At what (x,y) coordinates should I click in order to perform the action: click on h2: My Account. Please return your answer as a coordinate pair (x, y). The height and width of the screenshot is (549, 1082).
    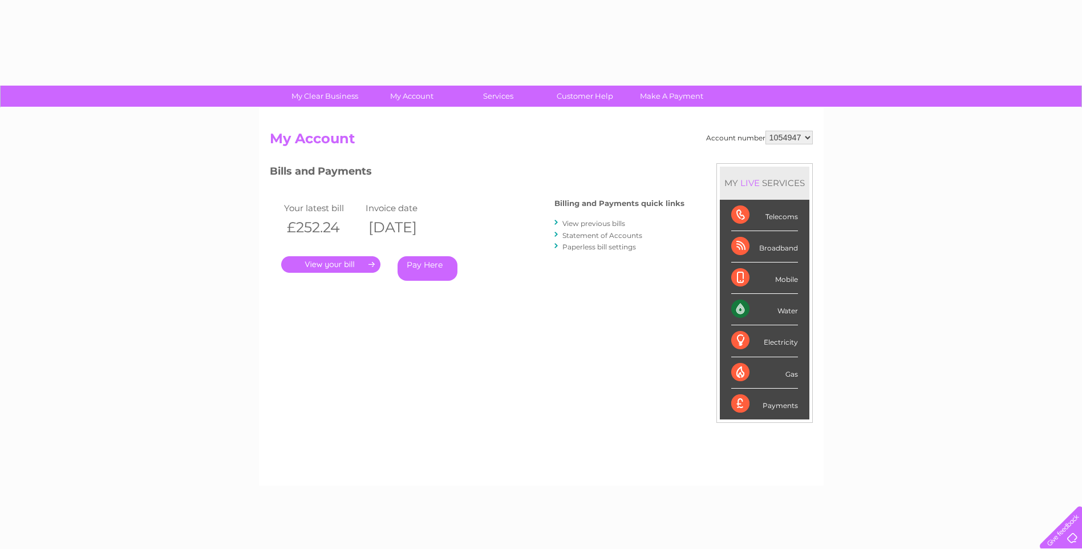
    Looking at the image, I should click on (541, 141).